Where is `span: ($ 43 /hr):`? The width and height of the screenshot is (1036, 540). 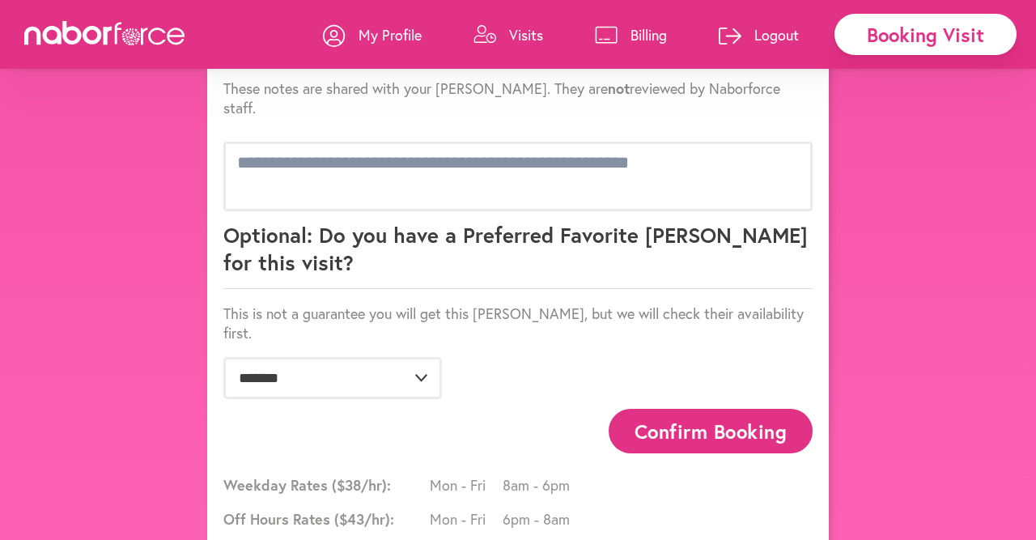
span: ($ 43 /hr): is located at coordinates (364, 519).